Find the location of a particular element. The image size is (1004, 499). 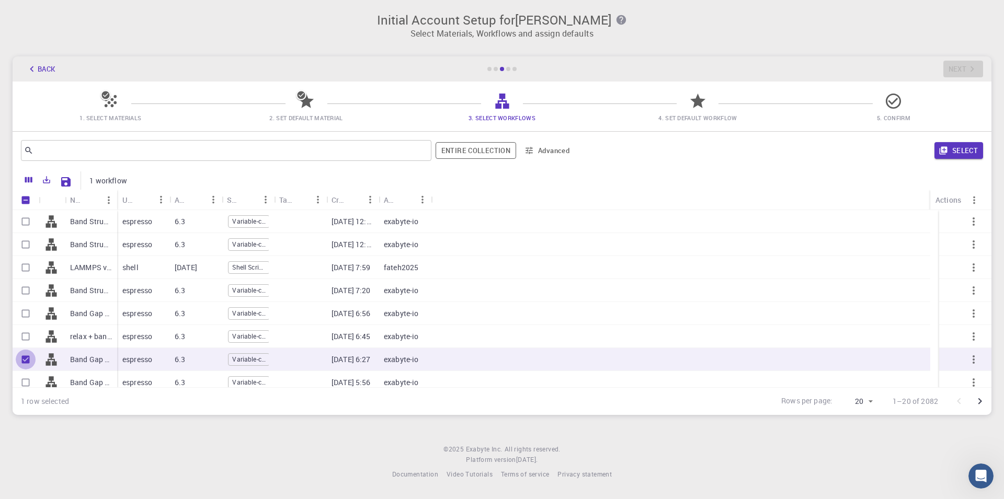

span: Video Tutorials is located at coordinates (469, 474).